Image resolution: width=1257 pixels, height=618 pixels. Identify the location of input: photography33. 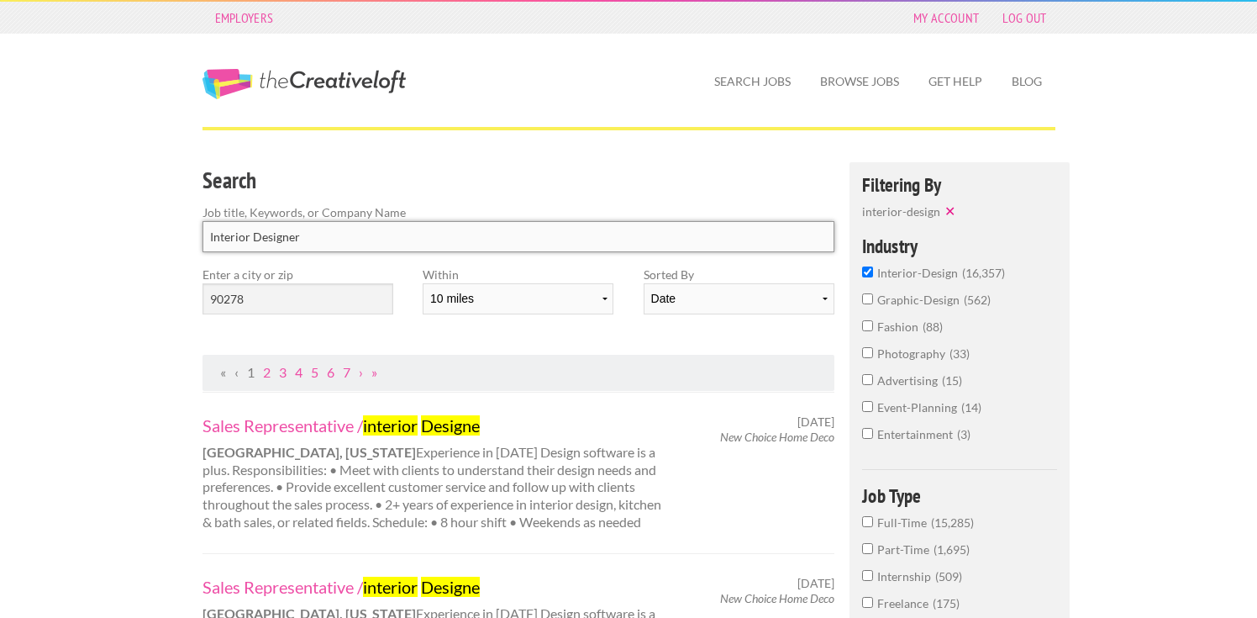
(867, 352).